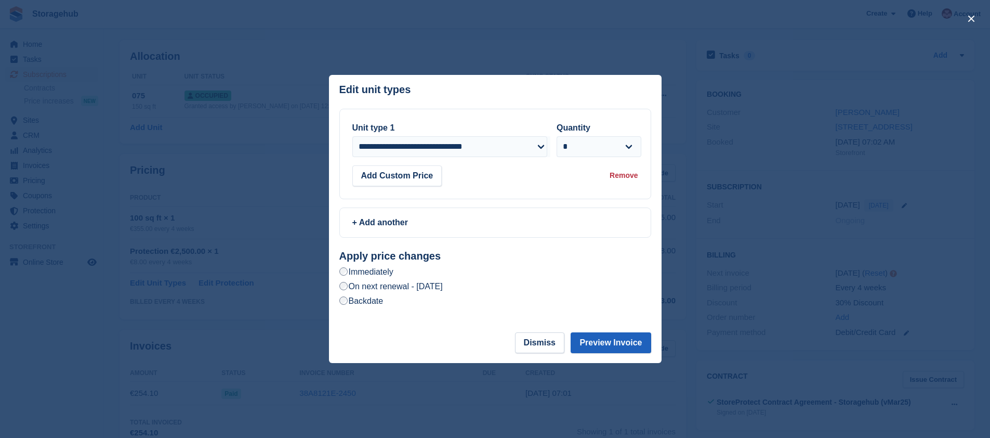 This screenshot has height=438, width=990. Describe the element at coordinates (366, 271) in the screenshot. I see `label: Immediately` at that location.